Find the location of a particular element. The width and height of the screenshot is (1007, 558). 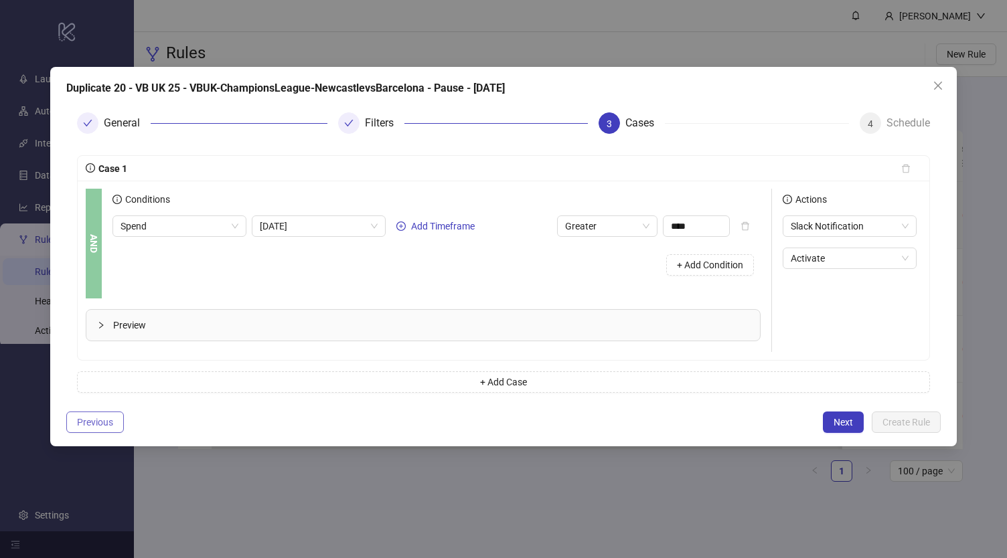

span: Preview is located at coordinates (431, 325).